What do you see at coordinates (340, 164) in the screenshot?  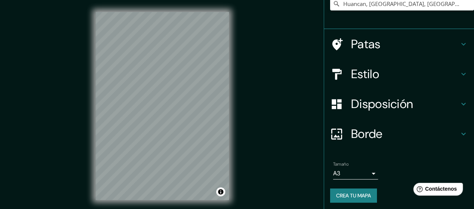 I see `font: Tamaño` at bounding box center [340, 164].